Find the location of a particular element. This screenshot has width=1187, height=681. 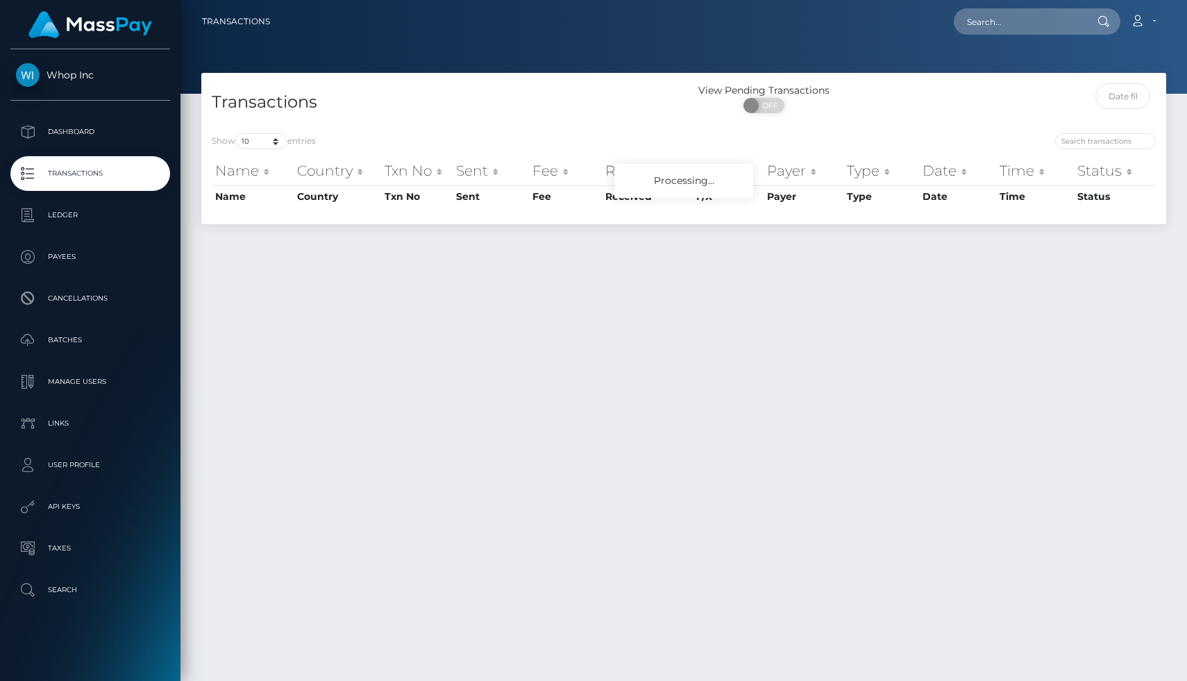

select: Showentries is located at coordinates (261, 141).